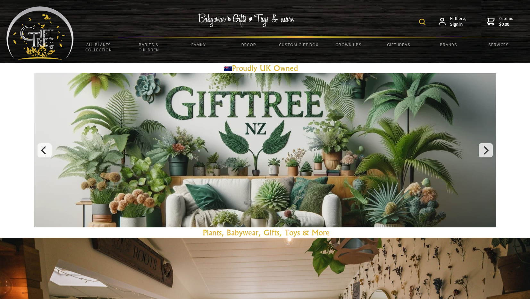  Describe the element at coordinates (458, 21) in the screenshot. I see `span: Hi there,` at that location.